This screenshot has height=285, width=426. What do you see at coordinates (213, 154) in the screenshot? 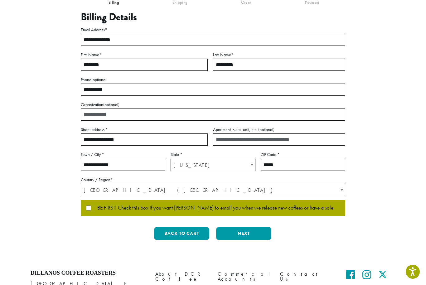
I see `label: State` at bounding box center [213, 154].